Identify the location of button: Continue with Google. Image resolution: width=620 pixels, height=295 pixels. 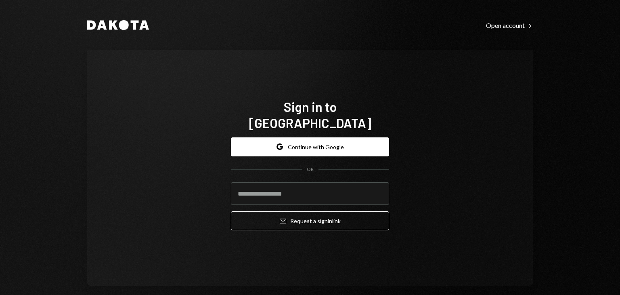
(310, 147).